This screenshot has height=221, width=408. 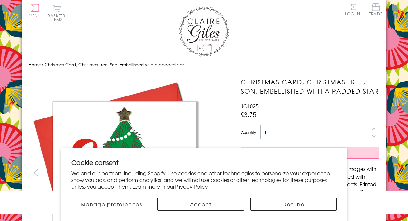 I want to click on button: Add to Basket, so click(x=310, y=153).